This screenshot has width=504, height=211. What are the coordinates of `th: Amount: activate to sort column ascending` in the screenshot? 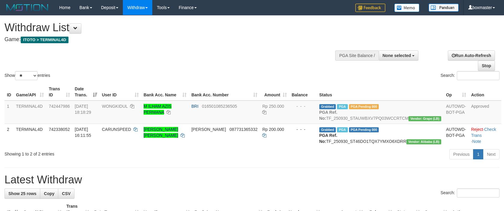 It's located at (274, 92).